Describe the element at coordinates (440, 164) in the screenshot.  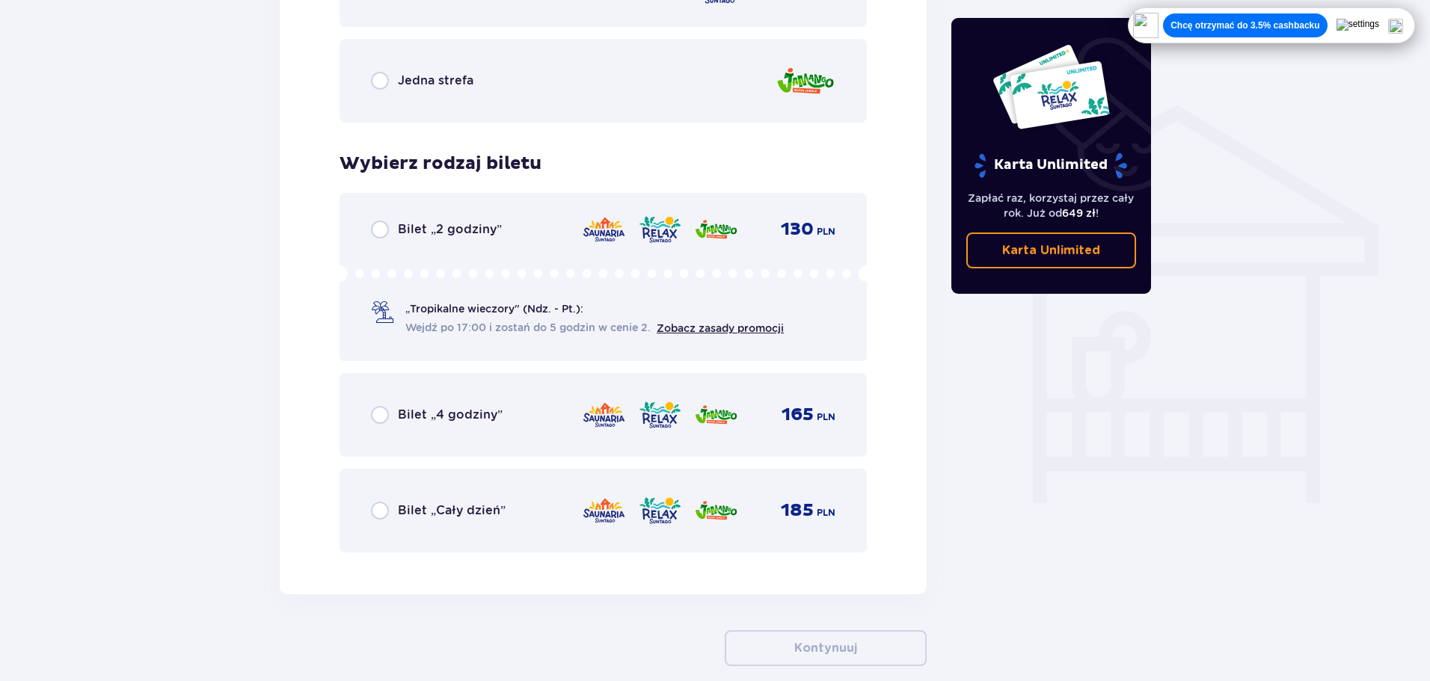
I see `p: Wybierz rodzaj biletu` at that location.